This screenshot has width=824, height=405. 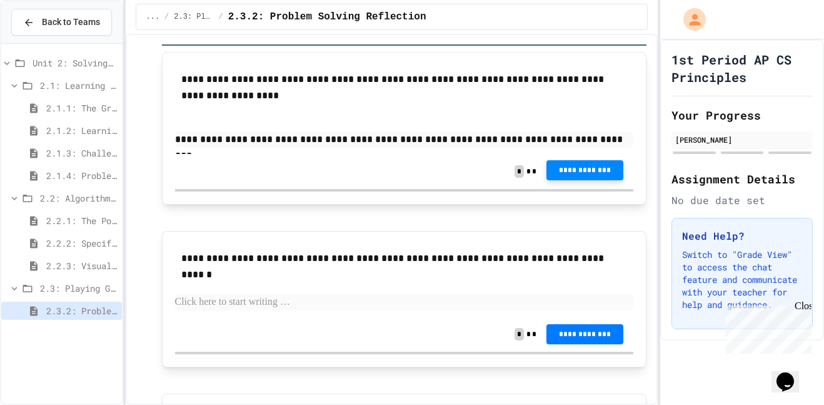 What do you see at coordinates (71, 22) in the screenshot?
I see `span: Back to Teams` at bounding box center [71, 22].